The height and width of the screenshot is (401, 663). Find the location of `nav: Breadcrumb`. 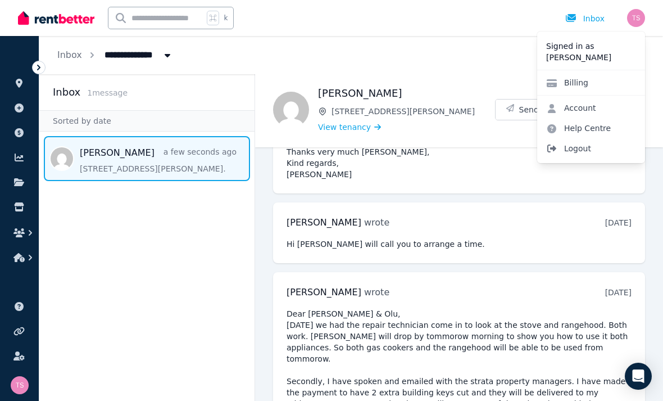

nav: Breadcrumb is located at coordinates (115, 55).